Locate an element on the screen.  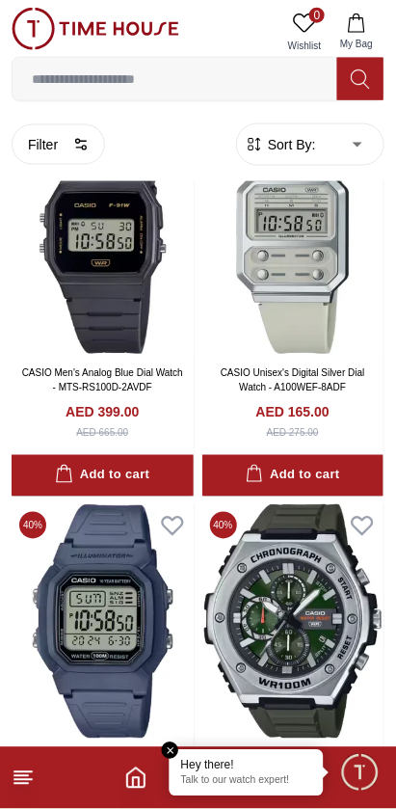
div: AED 275.00 is located at coordinates (293, 432).